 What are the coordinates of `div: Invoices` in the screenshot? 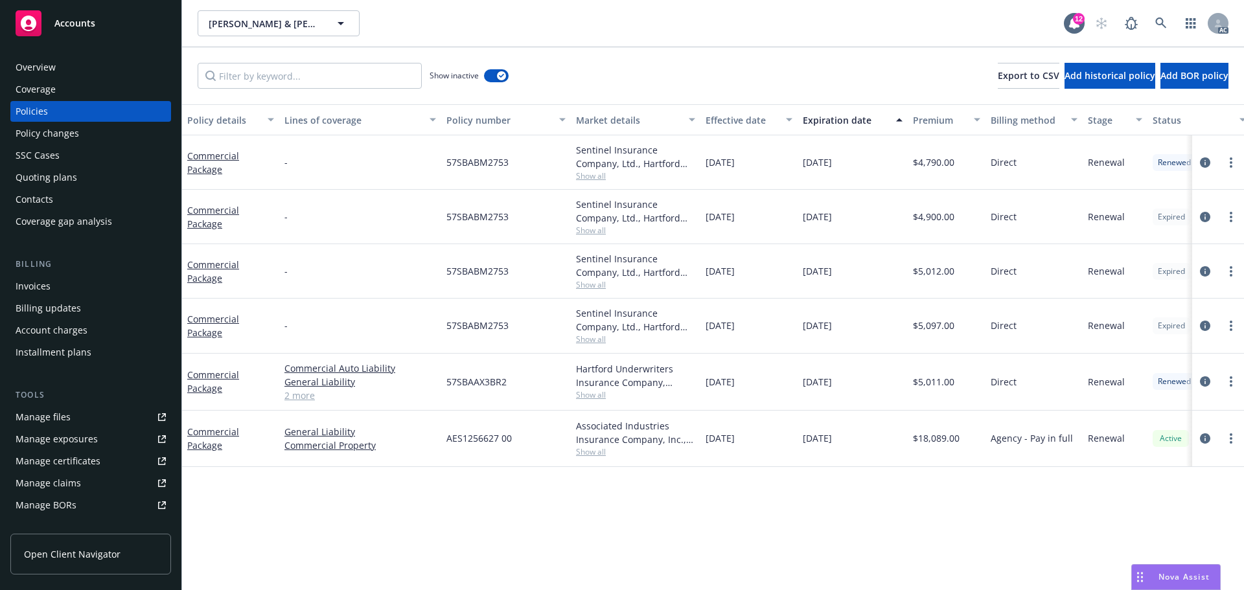 It's located at (33, 286).